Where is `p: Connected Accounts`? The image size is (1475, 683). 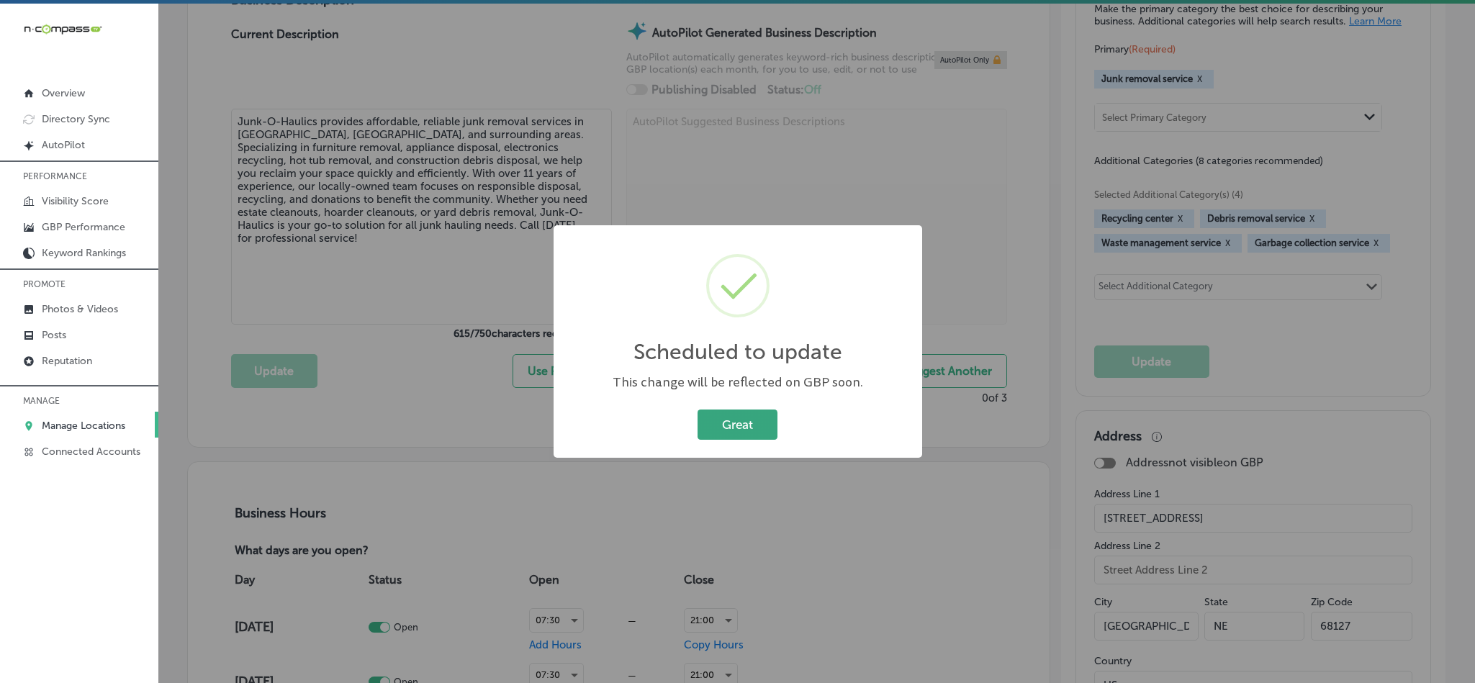 p: Connected Accounts is located at coordinates (91, 451).